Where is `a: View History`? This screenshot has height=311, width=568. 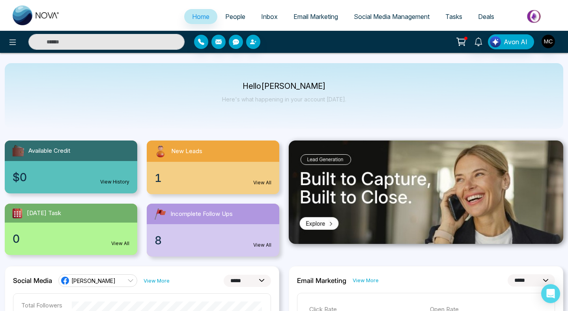 a: View History is located at coordinates (115, 182).